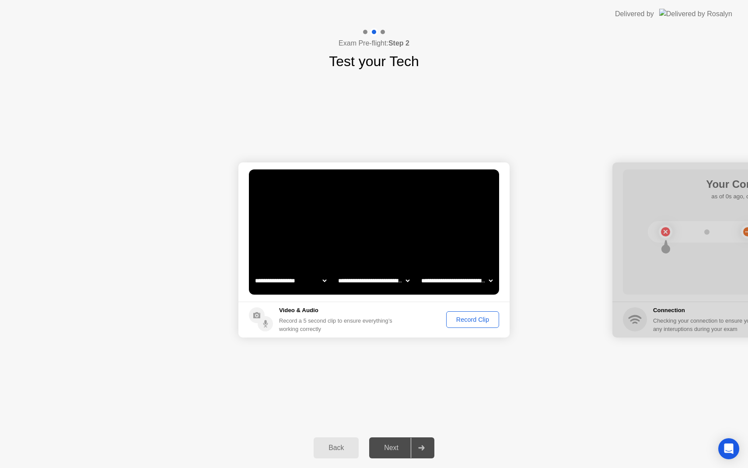  I want to click on button: Back, so click(336, 448).